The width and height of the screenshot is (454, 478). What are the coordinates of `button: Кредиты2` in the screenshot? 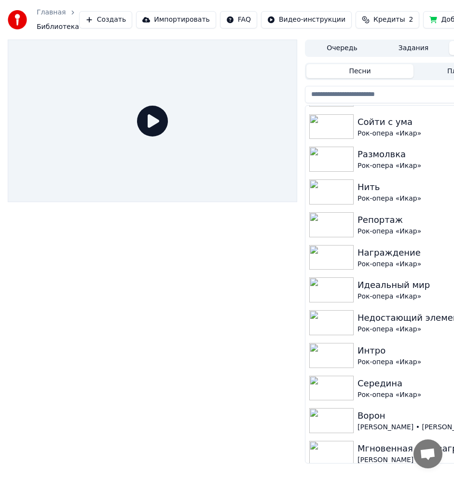 It's located at (387, 20).